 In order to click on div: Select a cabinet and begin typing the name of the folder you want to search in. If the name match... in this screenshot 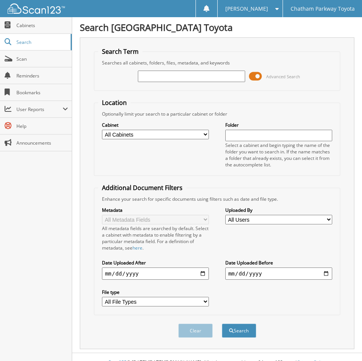, I will do `click(278, 155)`.